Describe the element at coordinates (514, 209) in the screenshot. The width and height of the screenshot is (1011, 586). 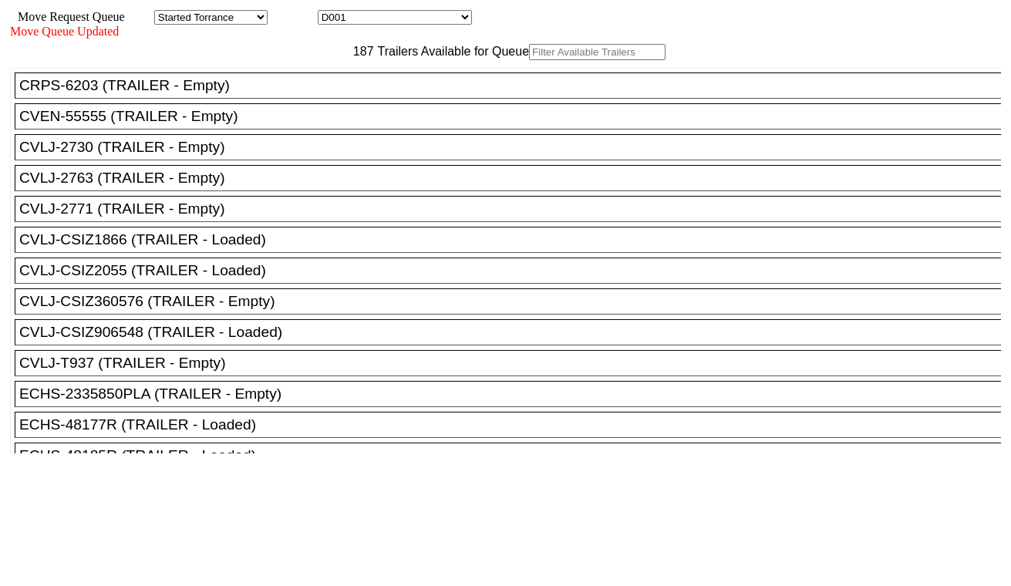
I see `div: CVLJ-2771 (TRAILER - Empty)` at that location.